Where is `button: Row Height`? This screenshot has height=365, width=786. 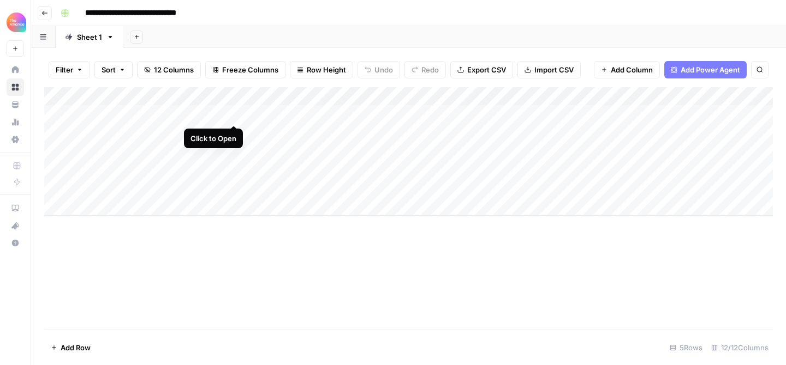 button: Row Height is located at coordinates (321, 70).